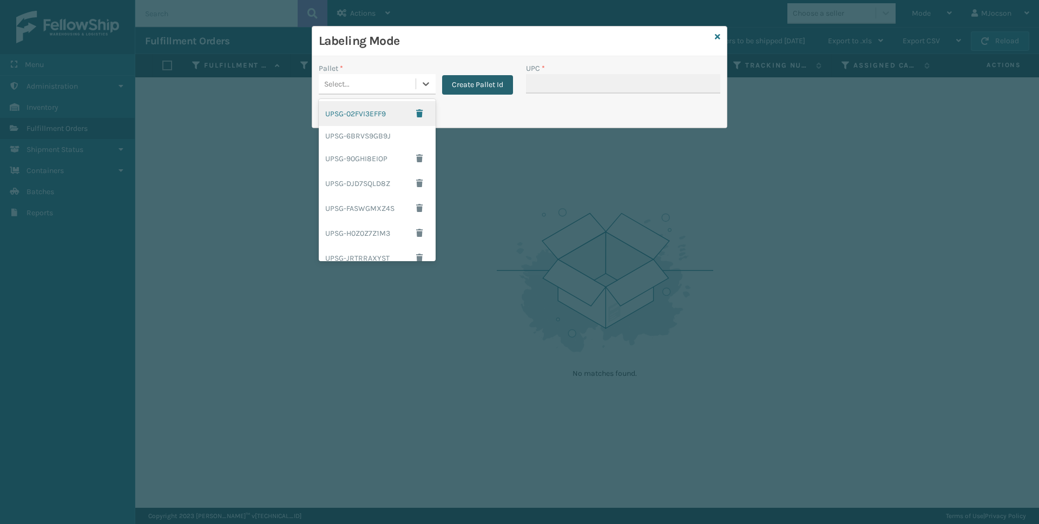 The height and width of the screenshot is (524, 1039). What do you see at coordinates (477, 85) in the screenshot?
I see `button: Create Pallet Id` at bounding box center [477, 85].